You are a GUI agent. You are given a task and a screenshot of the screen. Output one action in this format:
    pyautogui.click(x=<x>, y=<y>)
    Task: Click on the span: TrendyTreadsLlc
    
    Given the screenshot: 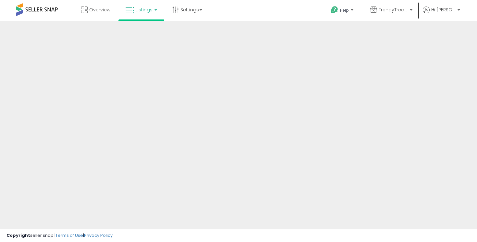 What is the action you would take?
    pyautogui.click(x=394, y=10)
    